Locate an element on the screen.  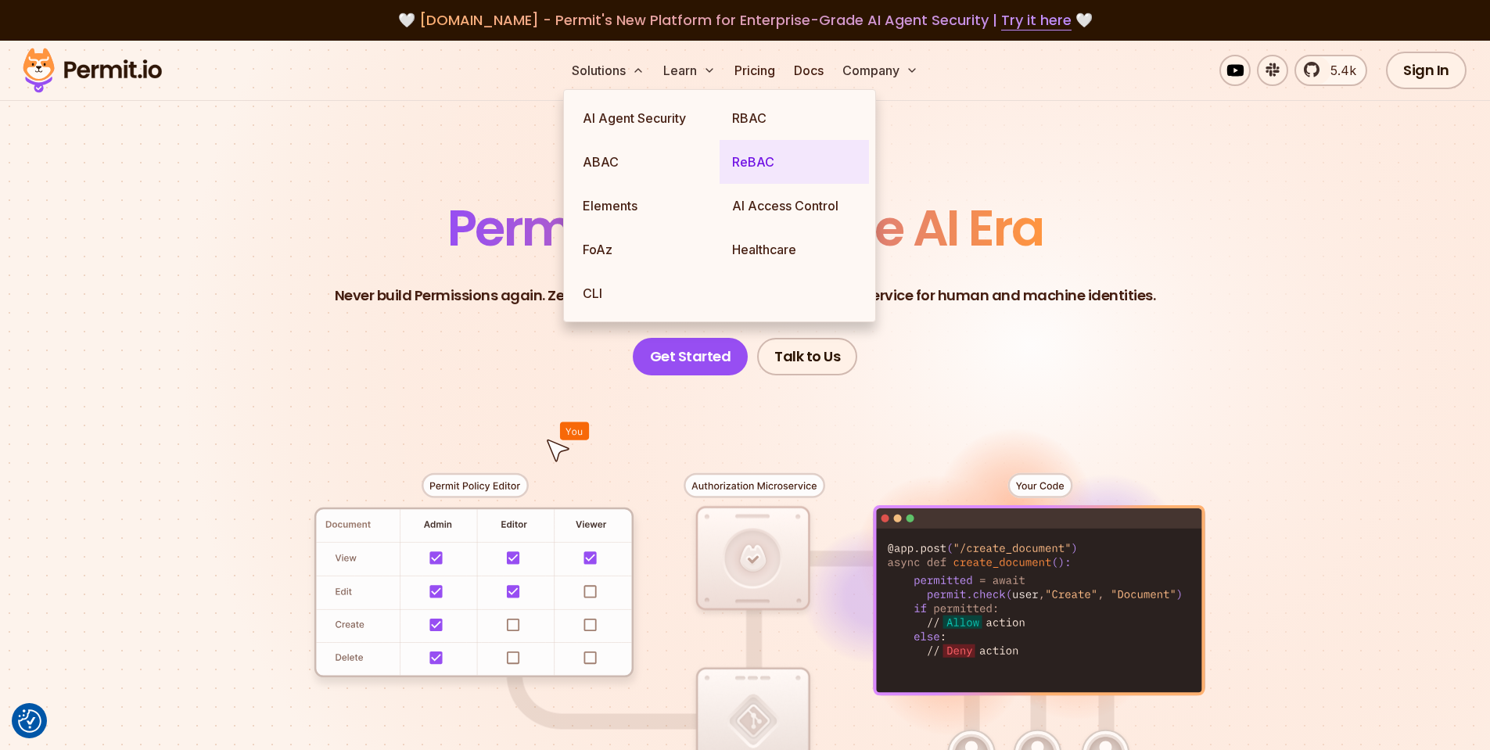
span: 5.4k is located at coordinates (1339, 70).